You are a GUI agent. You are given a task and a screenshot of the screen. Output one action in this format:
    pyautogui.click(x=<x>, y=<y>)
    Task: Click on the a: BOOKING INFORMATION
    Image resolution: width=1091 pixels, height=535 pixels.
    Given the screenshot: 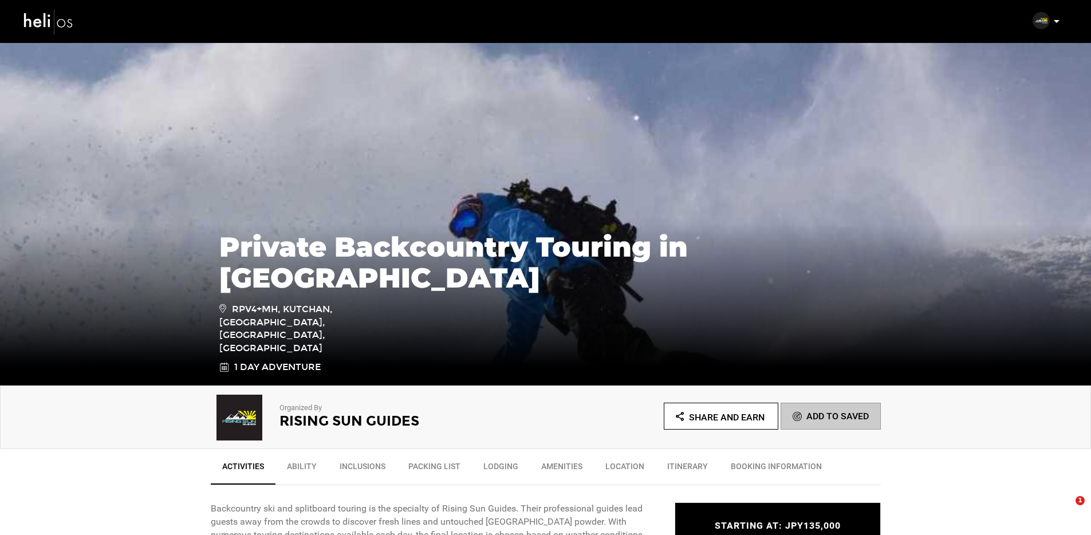 What is the action you would take?
    pyautogui.click(x=776, y=469)
    